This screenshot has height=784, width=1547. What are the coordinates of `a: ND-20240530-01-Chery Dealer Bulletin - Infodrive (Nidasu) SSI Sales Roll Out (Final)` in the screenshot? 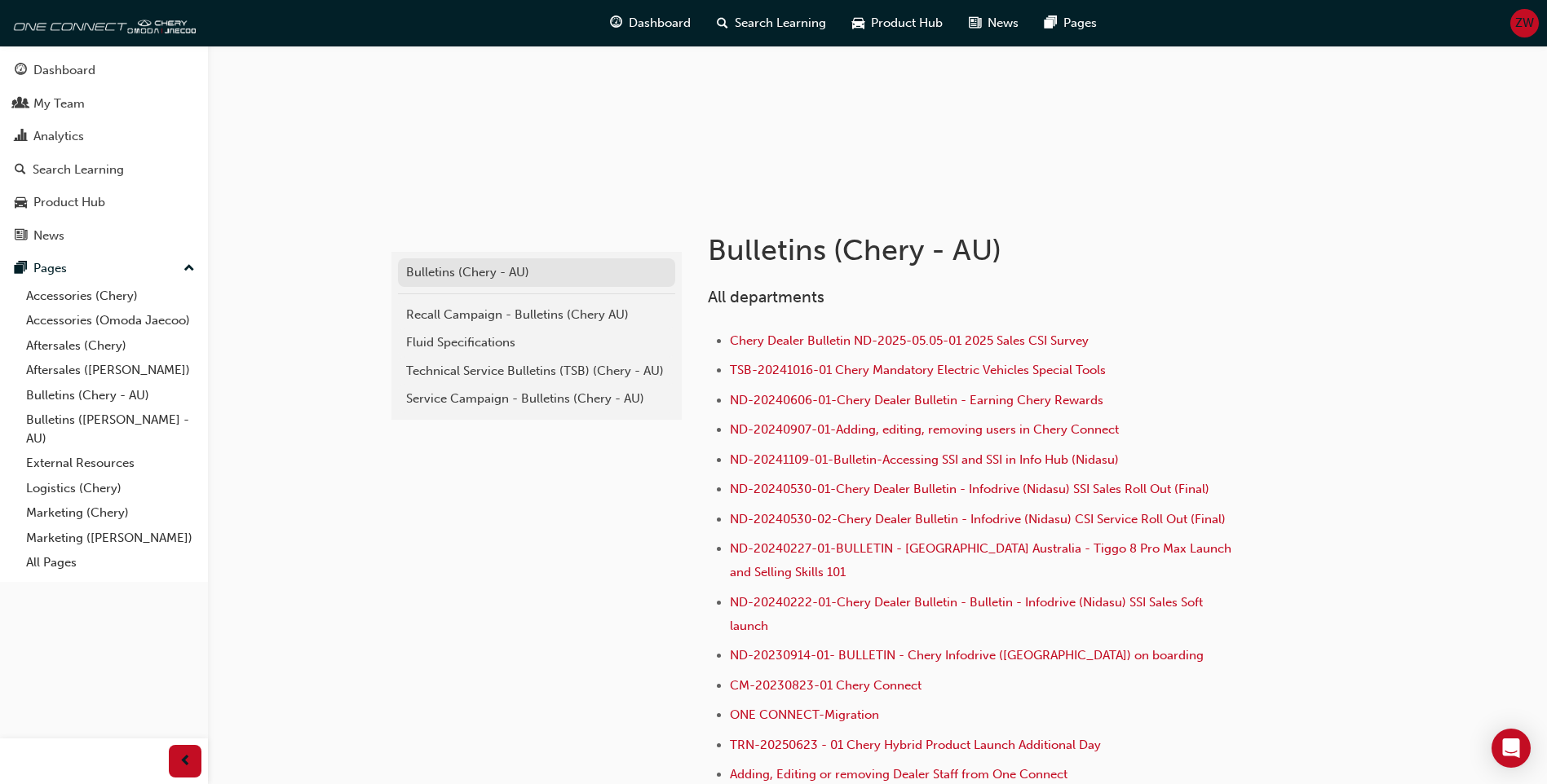 It's located at (969, 489).